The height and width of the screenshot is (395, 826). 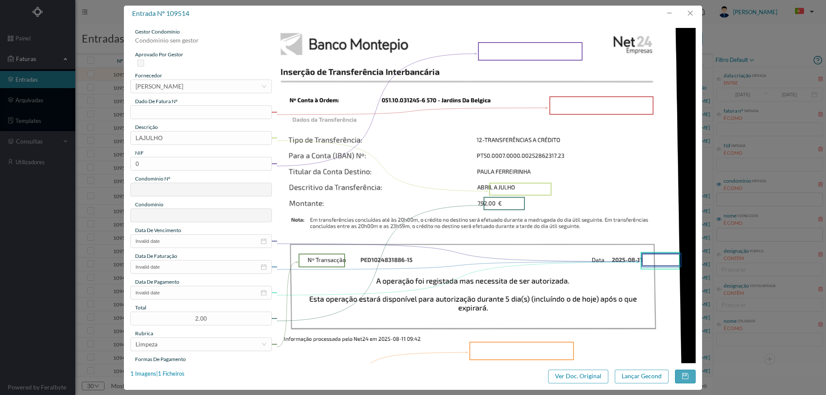 What do you see at coordinates (201, 43) in the screenshot?
I see `div: Condominio sem gestor` at bounding box center [201, 43].